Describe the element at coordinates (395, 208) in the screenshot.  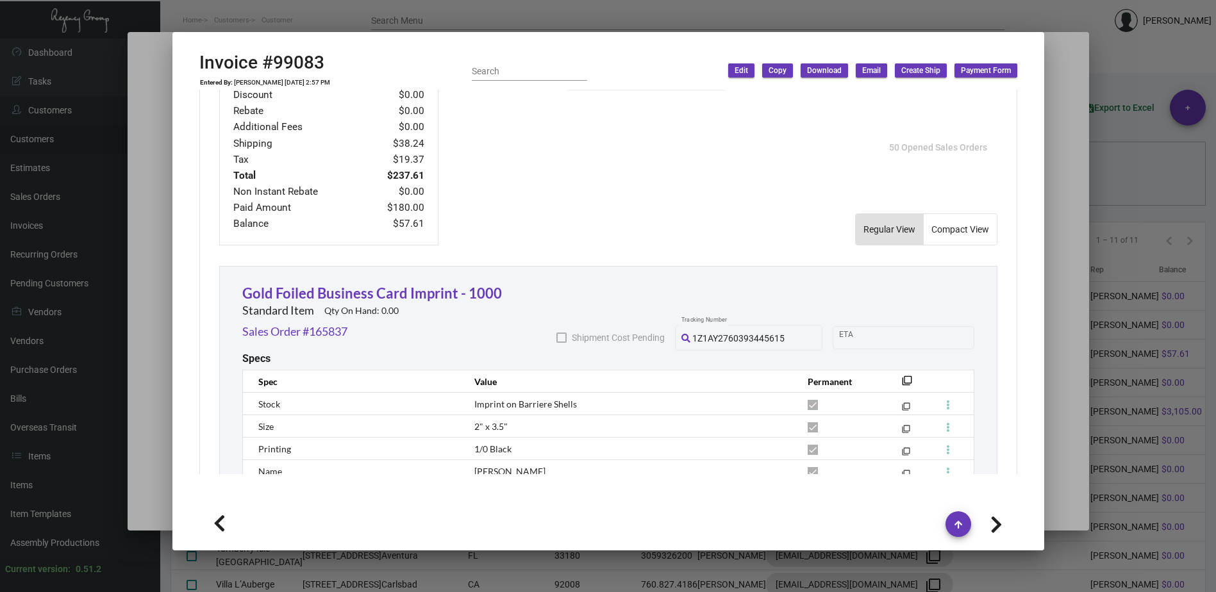
I see `td: $180.00` at that location.